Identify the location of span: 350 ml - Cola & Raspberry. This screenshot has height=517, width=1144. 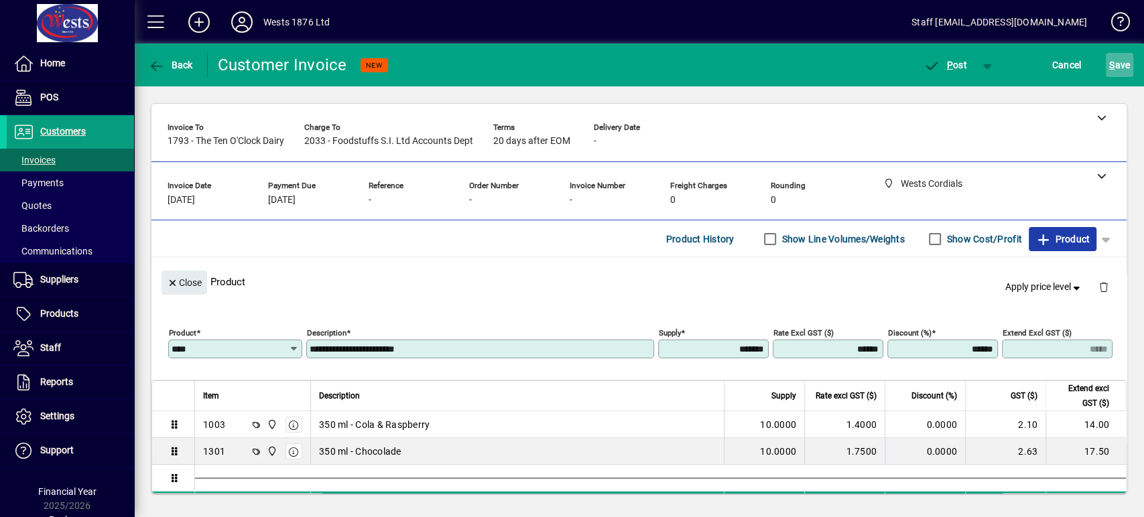
(374, 425).